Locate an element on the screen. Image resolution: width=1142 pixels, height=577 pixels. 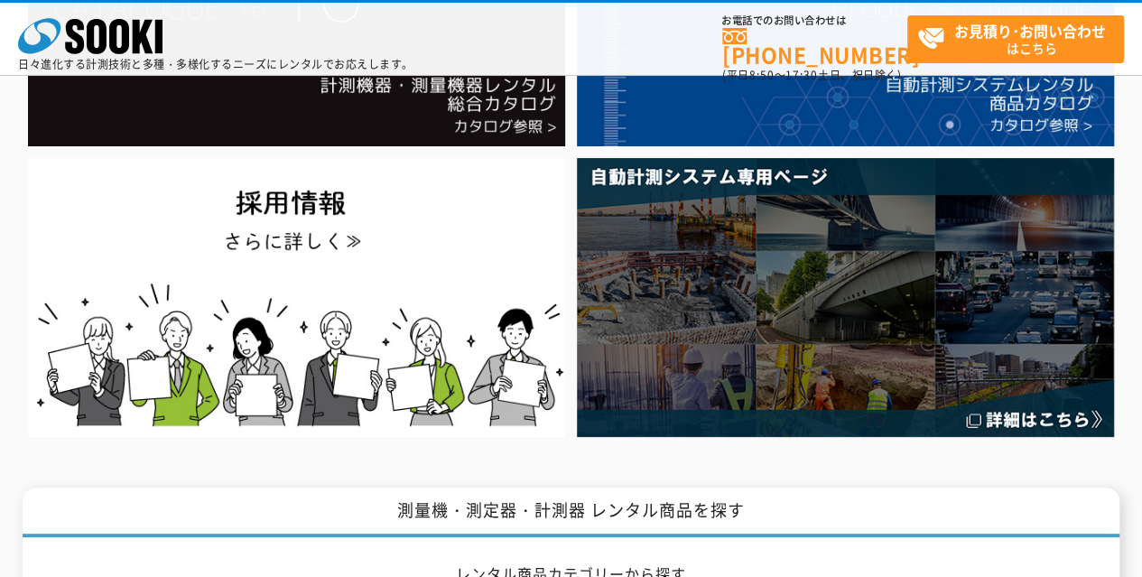
span: 17:30 is located at coordinates (802, 75).